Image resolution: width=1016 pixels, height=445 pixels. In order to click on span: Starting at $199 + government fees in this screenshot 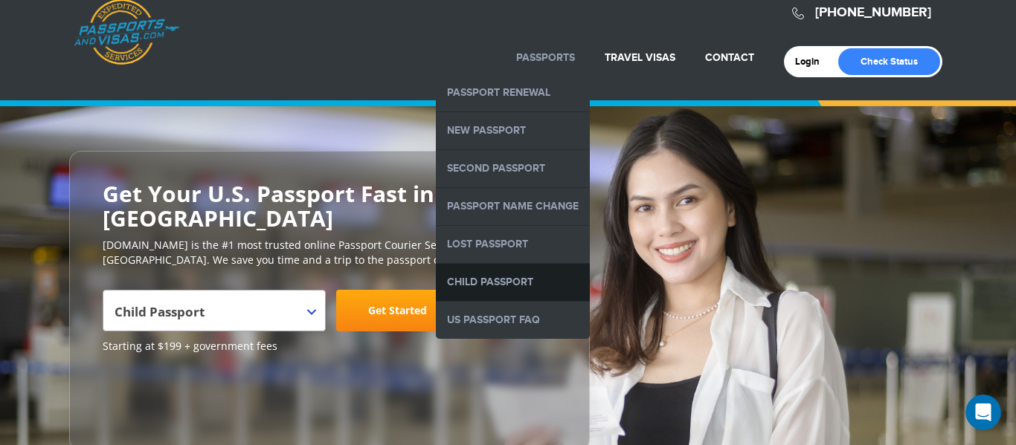, I will do `click(329, 347)`.